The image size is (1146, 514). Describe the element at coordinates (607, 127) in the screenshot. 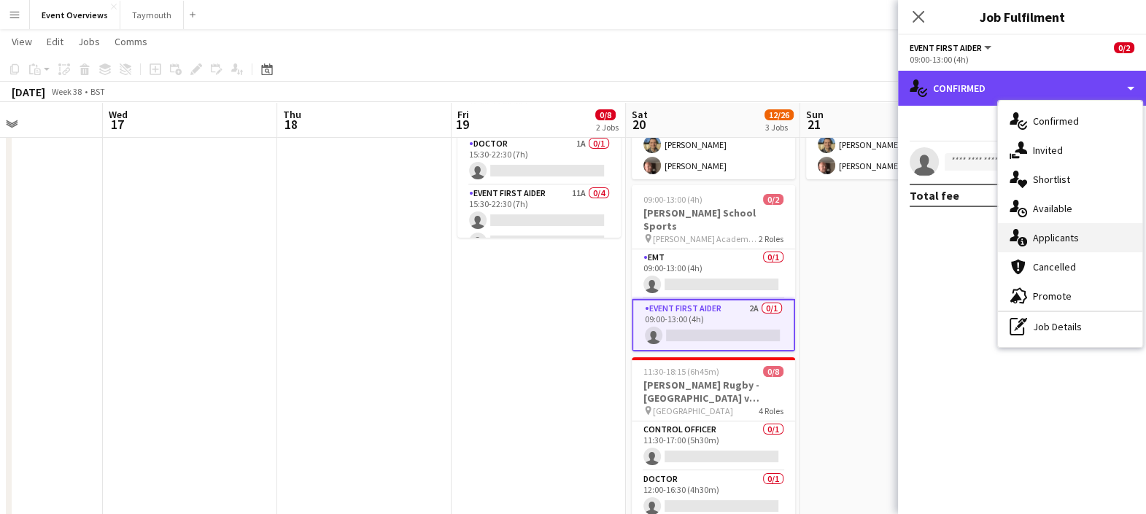

I see `div: 2 Jobs` at that location.